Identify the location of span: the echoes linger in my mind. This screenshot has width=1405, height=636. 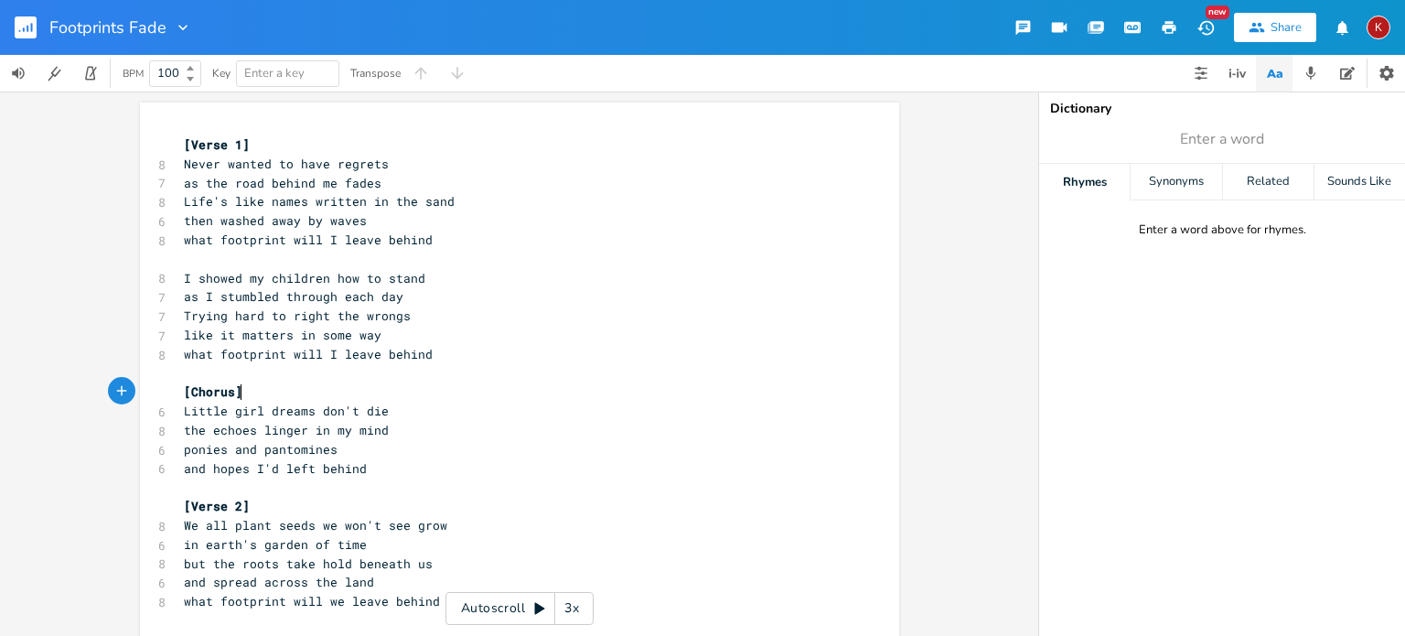
(286, 430).